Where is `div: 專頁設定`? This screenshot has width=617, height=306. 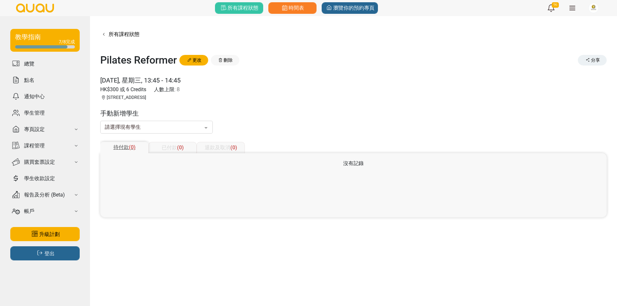 div: 專頁設定 is located at coordinates (34, 130).